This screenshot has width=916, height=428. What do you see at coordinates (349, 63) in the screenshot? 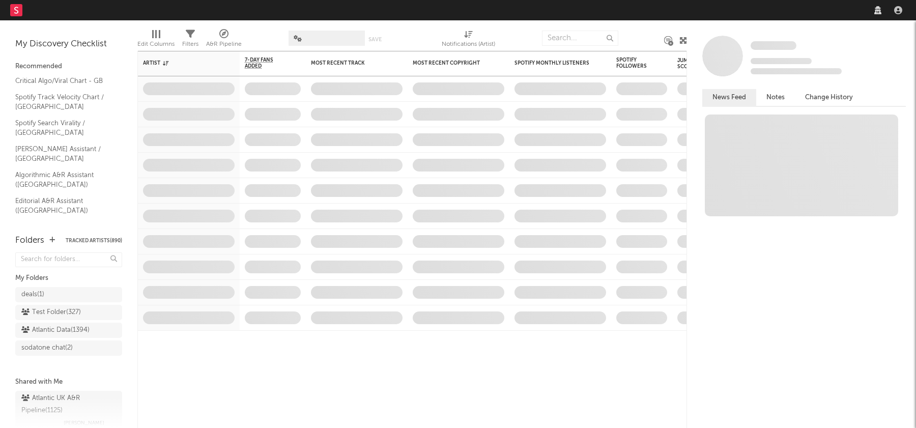
I see `div: Most Recent Track` at bounding box center [349, 63].